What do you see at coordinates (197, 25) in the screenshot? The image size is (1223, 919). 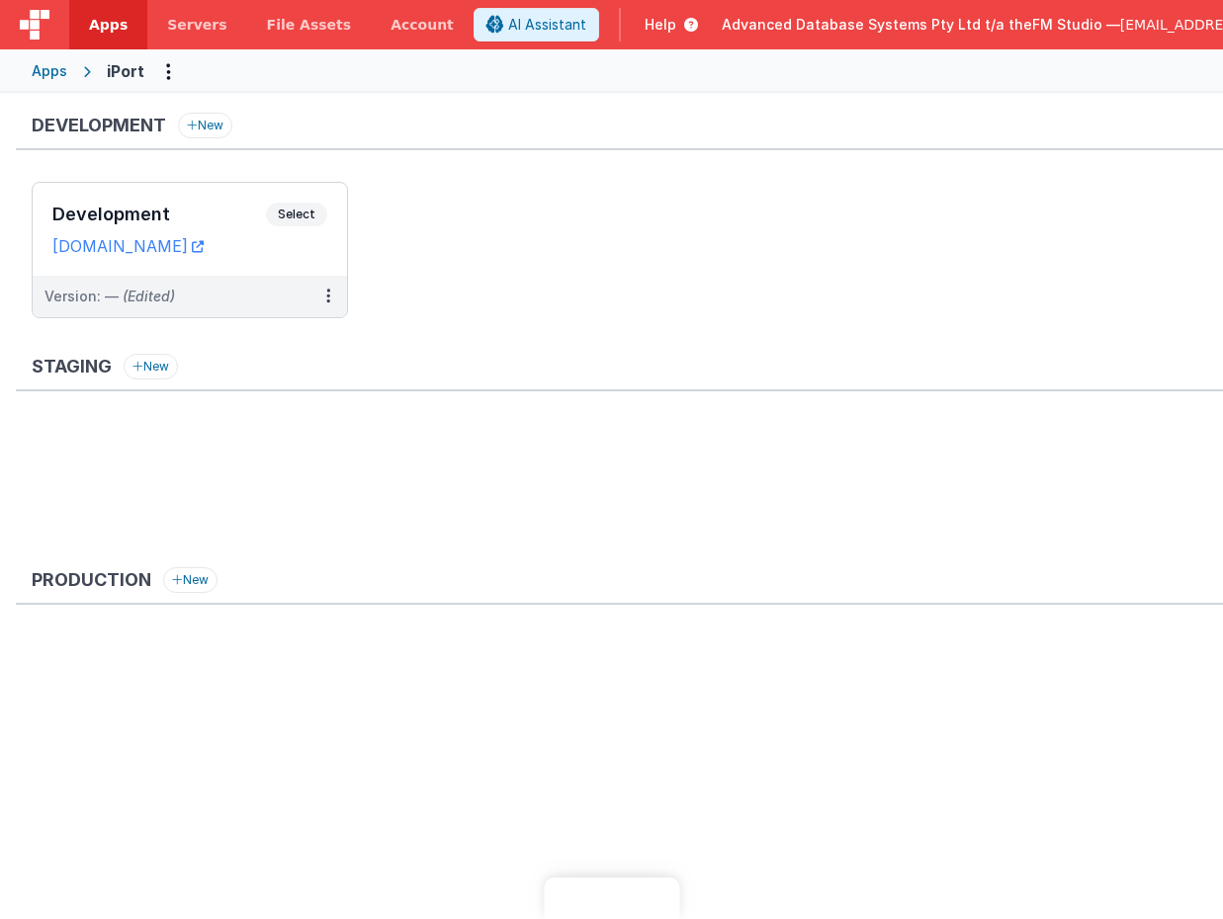 I see `span: Servers` at bounding box center [197, 25].